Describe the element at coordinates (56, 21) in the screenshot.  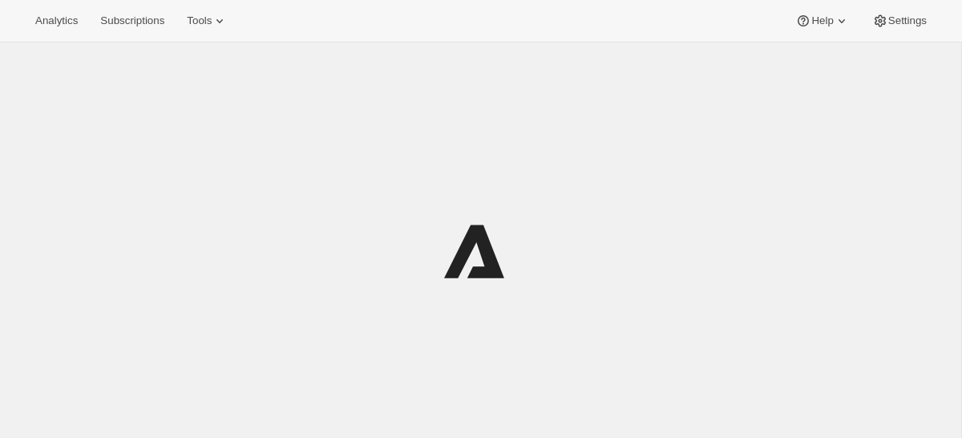
I see `button: Analytics` at that location.